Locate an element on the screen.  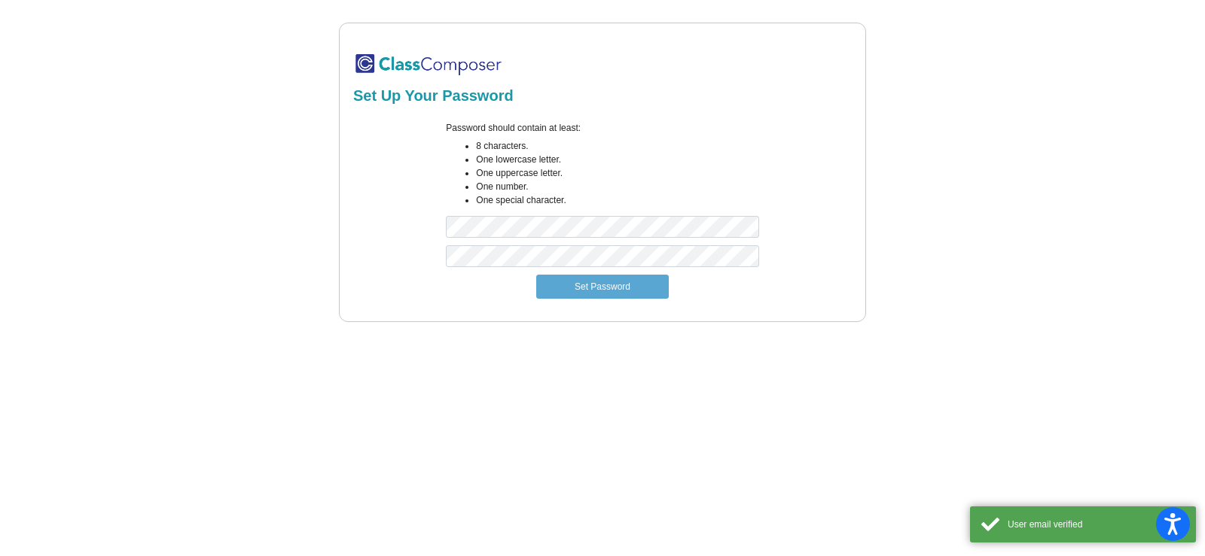
h2: Set Up Your Password is located at coordinates (602, 96).